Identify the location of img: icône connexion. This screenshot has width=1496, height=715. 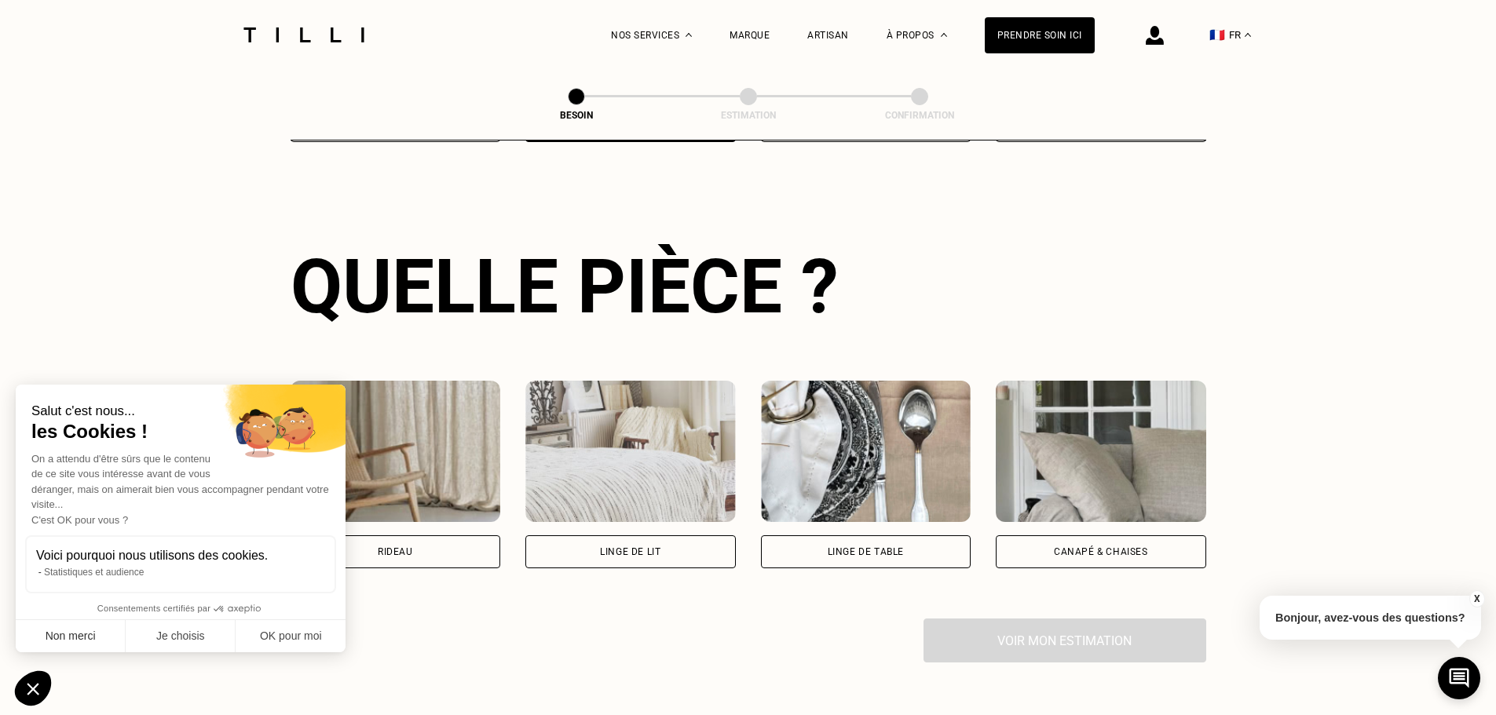
(1154, 35).